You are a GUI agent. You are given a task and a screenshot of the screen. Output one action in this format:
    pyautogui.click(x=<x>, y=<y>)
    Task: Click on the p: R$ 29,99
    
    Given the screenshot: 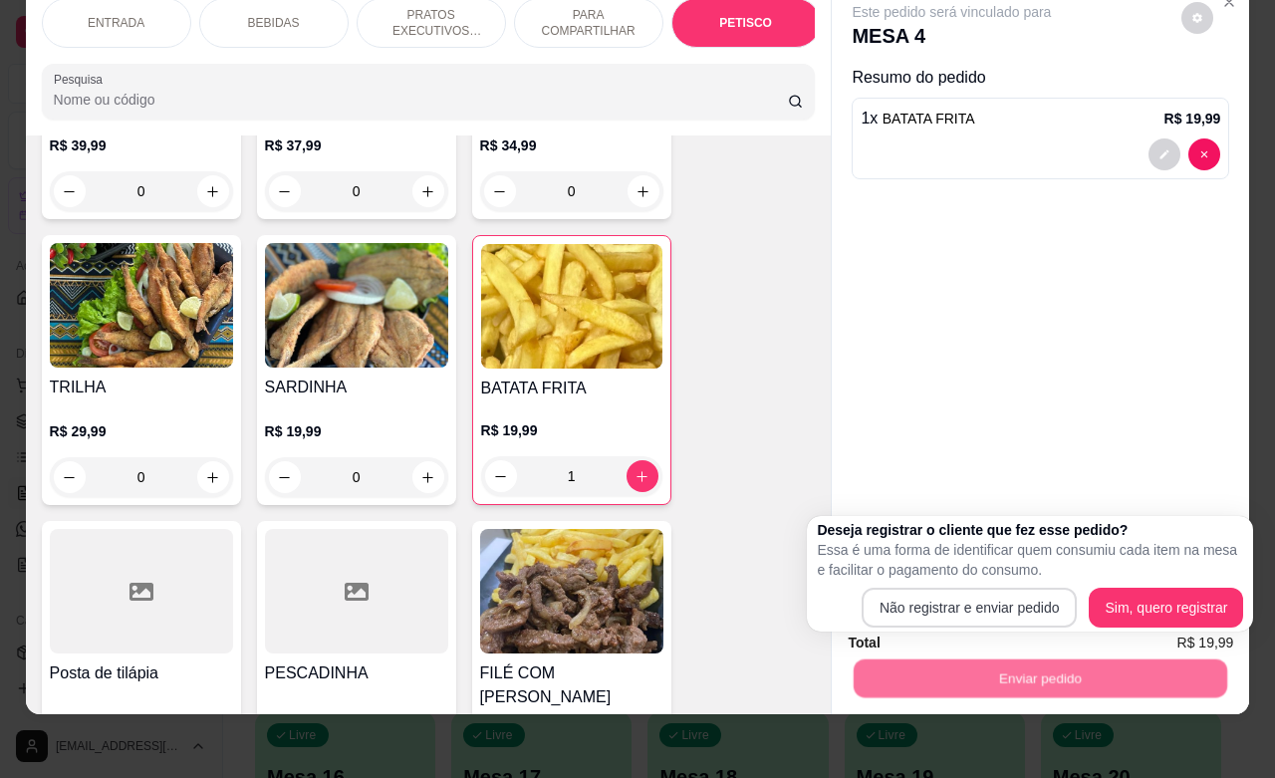 What is the action you would take?
    pyautogui.click(x=141, y=431)
    